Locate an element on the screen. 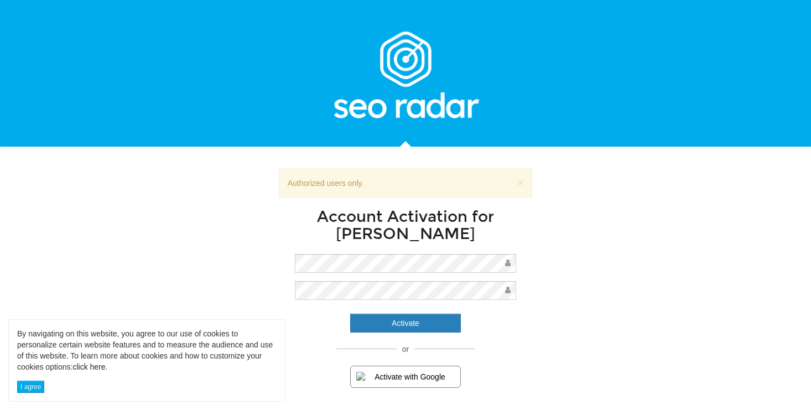 This screenshot has height=410, width=811. span: or is located at coordinates (406, 349).